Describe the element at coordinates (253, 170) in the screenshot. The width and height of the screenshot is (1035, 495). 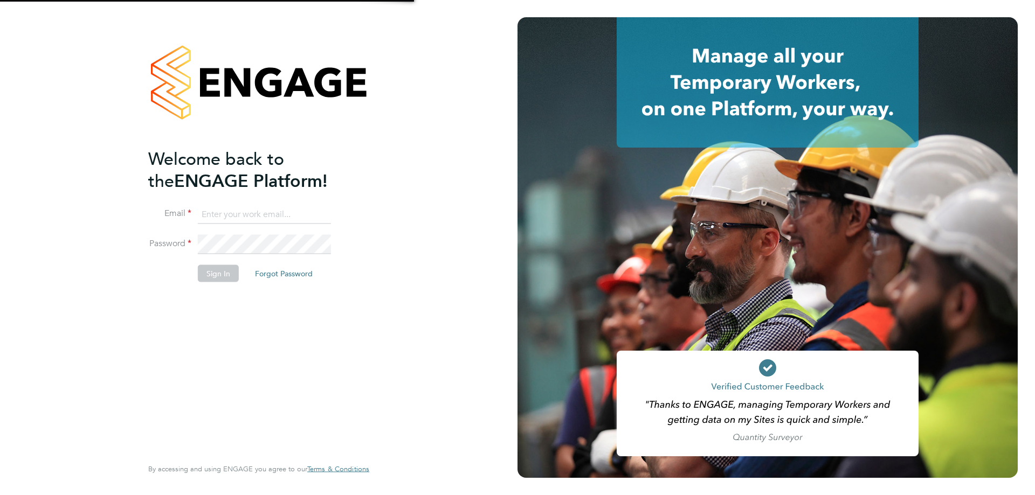
I see `h2: ENGAGE Platform!` at that location.